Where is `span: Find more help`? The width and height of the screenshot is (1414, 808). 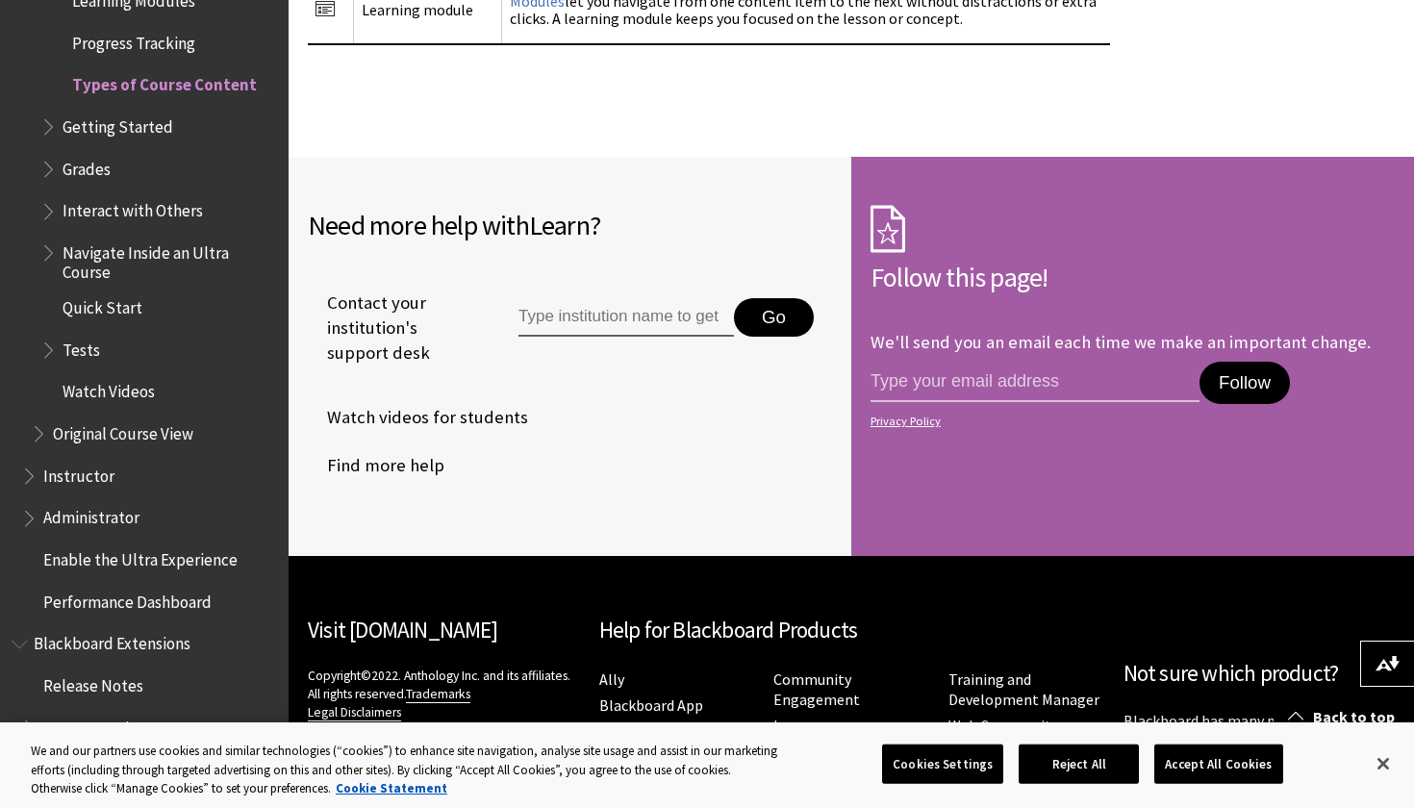
span: Find more help is located at coordinates (376, 465).